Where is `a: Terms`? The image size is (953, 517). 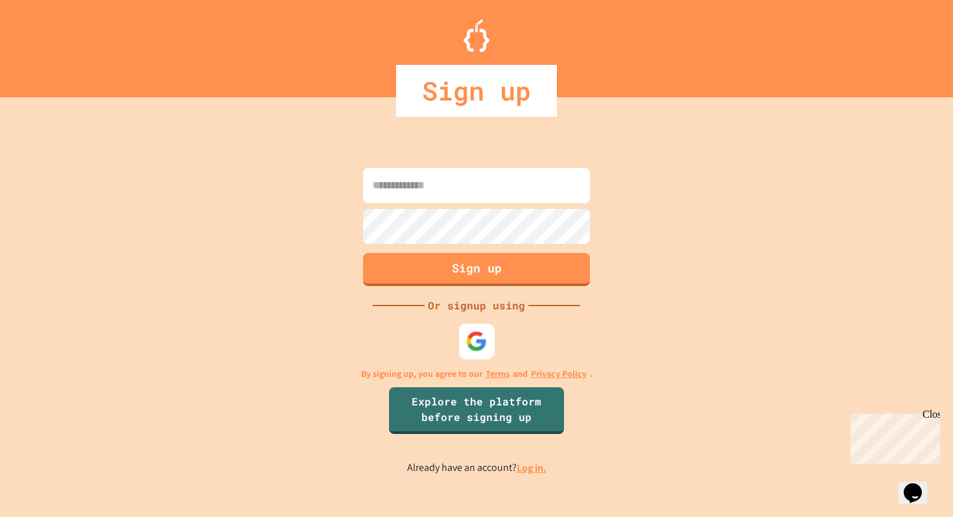
a: Terms is located at coordinates (497, 373).